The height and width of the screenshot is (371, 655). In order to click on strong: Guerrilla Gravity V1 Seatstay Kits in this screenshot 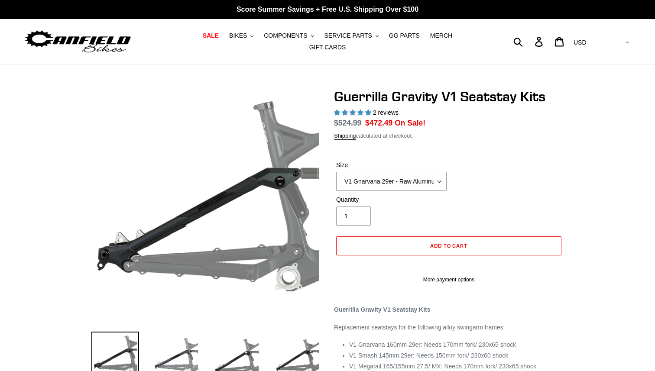, I will do `click(382, 310)`.